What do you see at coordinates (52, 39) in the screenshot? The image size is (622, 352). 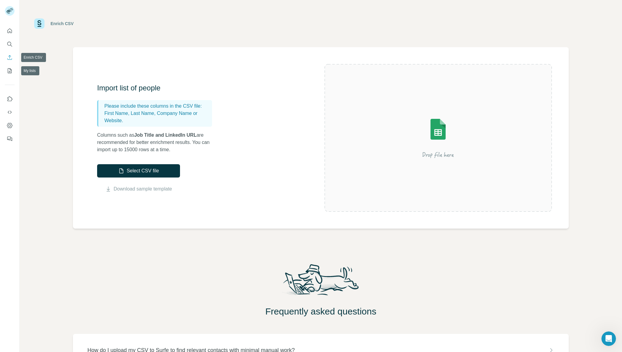 I see `div: Hello ☀️ ​ Need help with Sales or Support? We've got you covered!` at bounding box center [52, 39].